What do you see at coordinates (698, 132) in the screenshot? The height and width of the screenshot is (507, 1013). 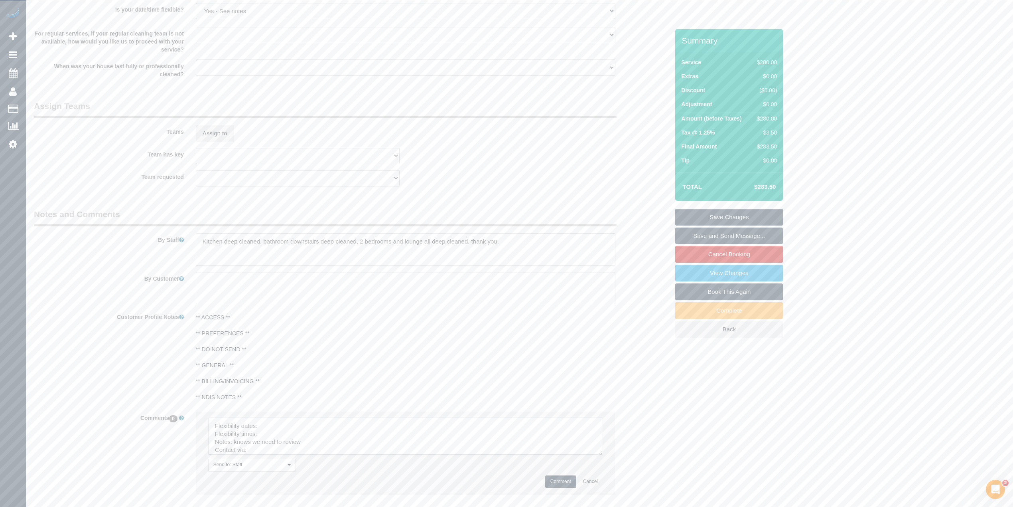 I see `label: Tax @ 1.25%` at bounding box center [698, 132].